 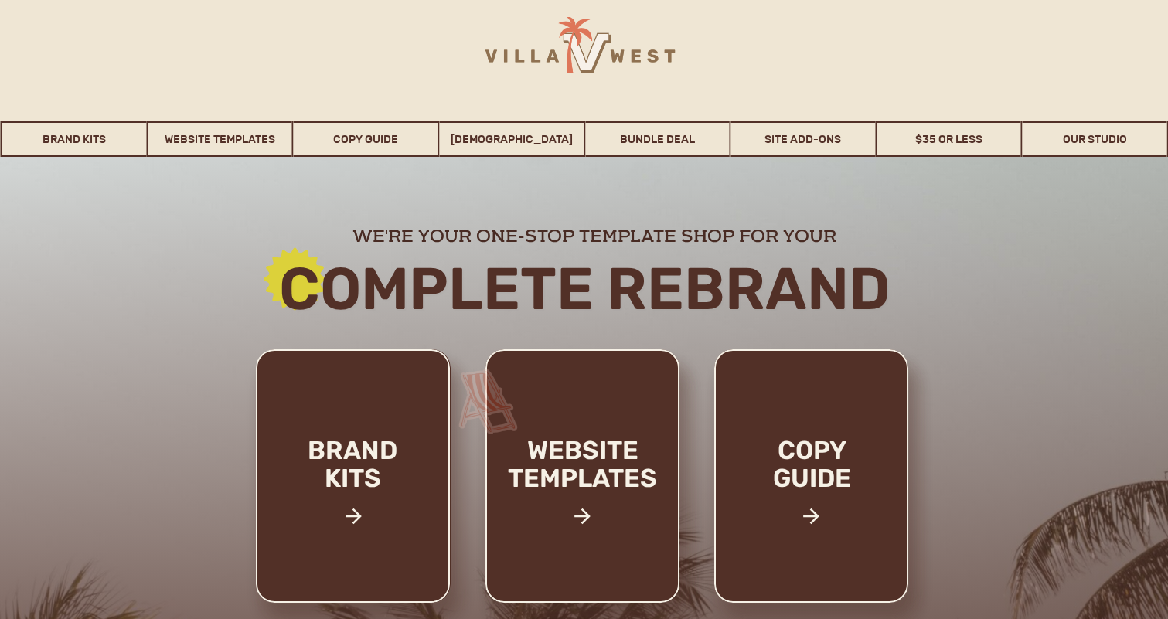 I want to click on h2: Complete rebrand, so click(x=584, y=288).